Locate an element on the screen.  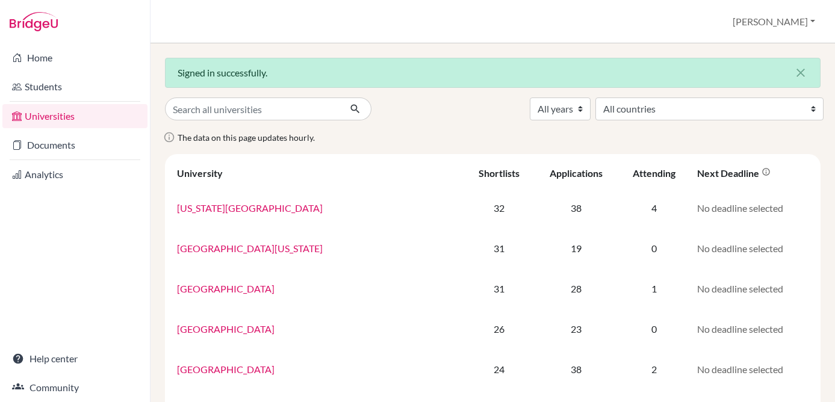
td: 4 is located at coordinates (654, 208).